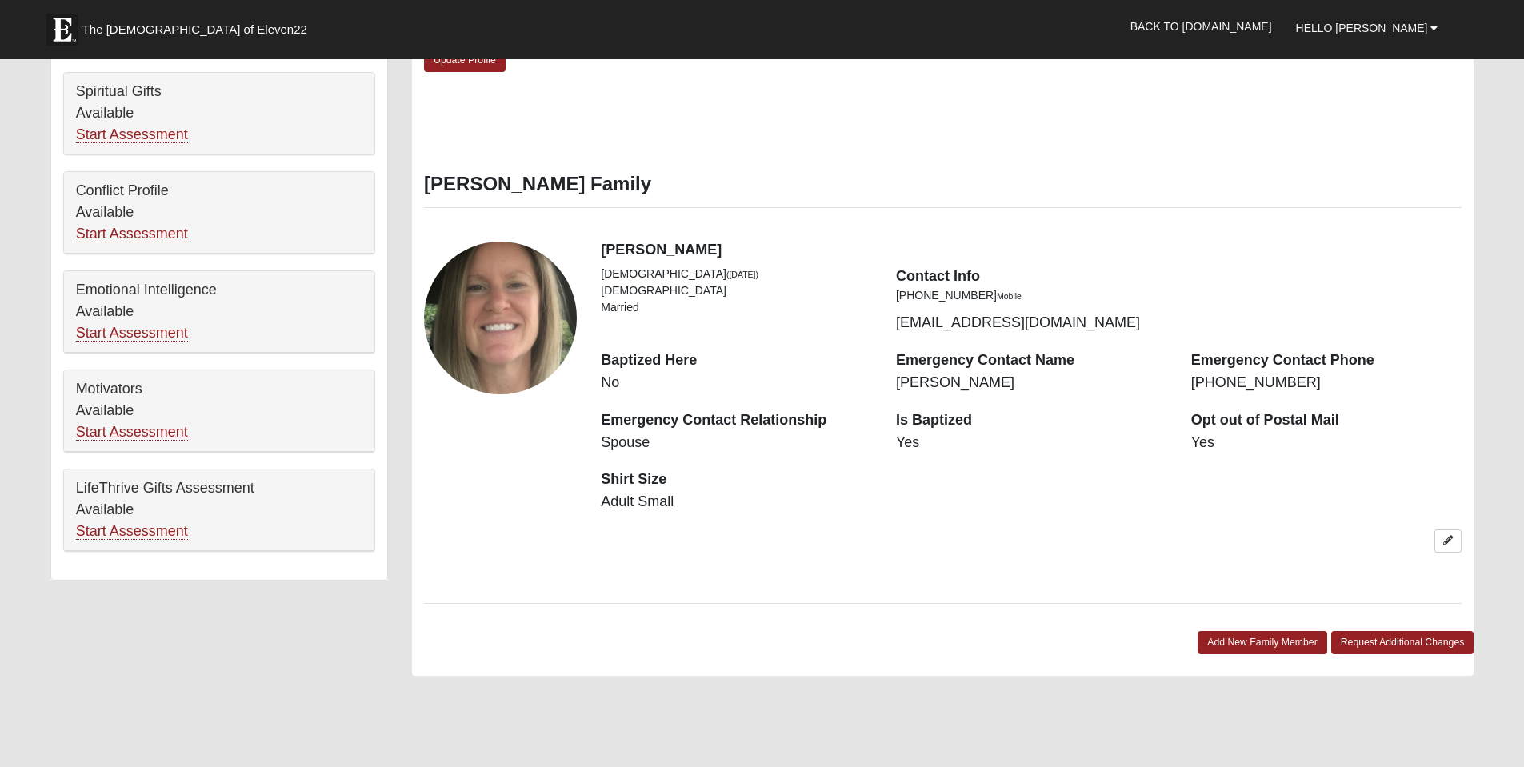  What do you see at coordinates (736, 480) in the screenshot?
I see `dt: Shirt Size` at bounding box center [736, 480].